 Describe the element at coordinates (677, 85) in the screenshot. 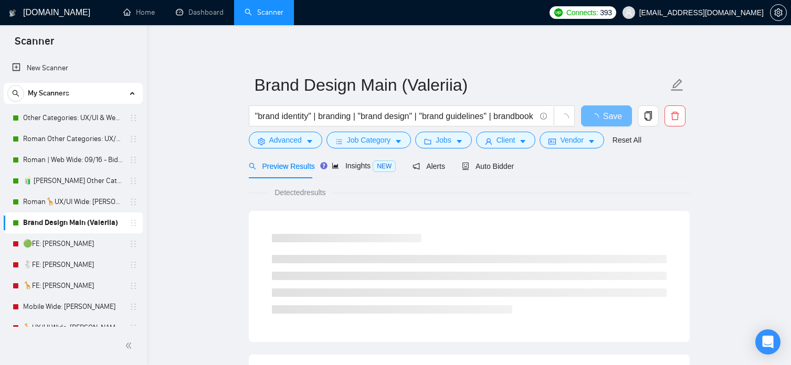

I see `span: edit` at that location.